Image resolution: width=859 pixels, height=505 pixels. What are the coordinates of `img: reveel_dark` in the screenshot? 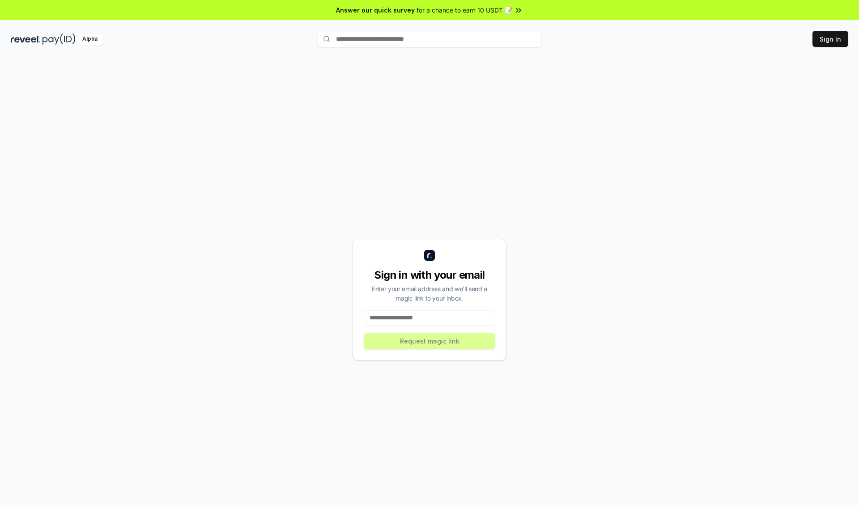 It's located at (26, 39).